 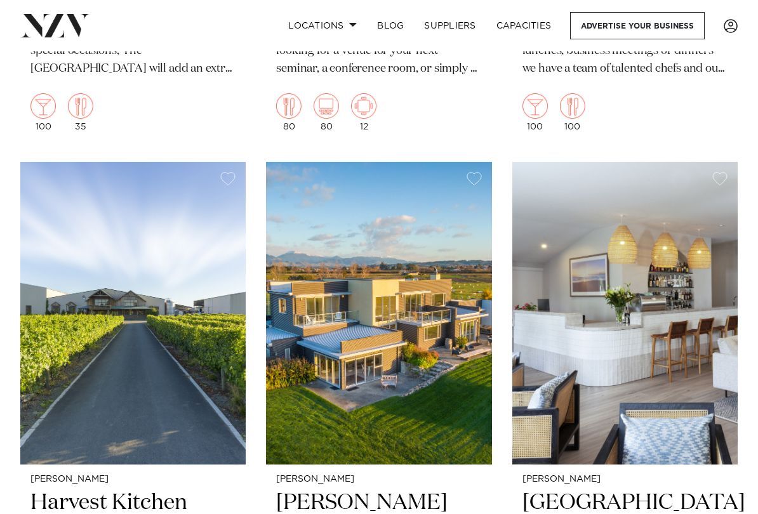 What do you see at coordinates (81, 112) in the screenshot?
I see `div: 35` at bounding box center [81, 112].